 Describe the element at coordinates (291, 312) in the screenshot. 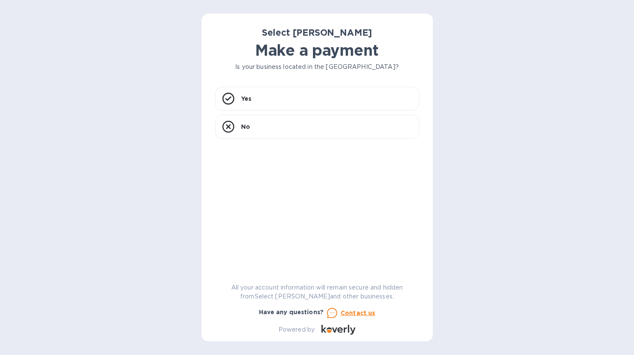

I see `b: Have any questions?` at that location.